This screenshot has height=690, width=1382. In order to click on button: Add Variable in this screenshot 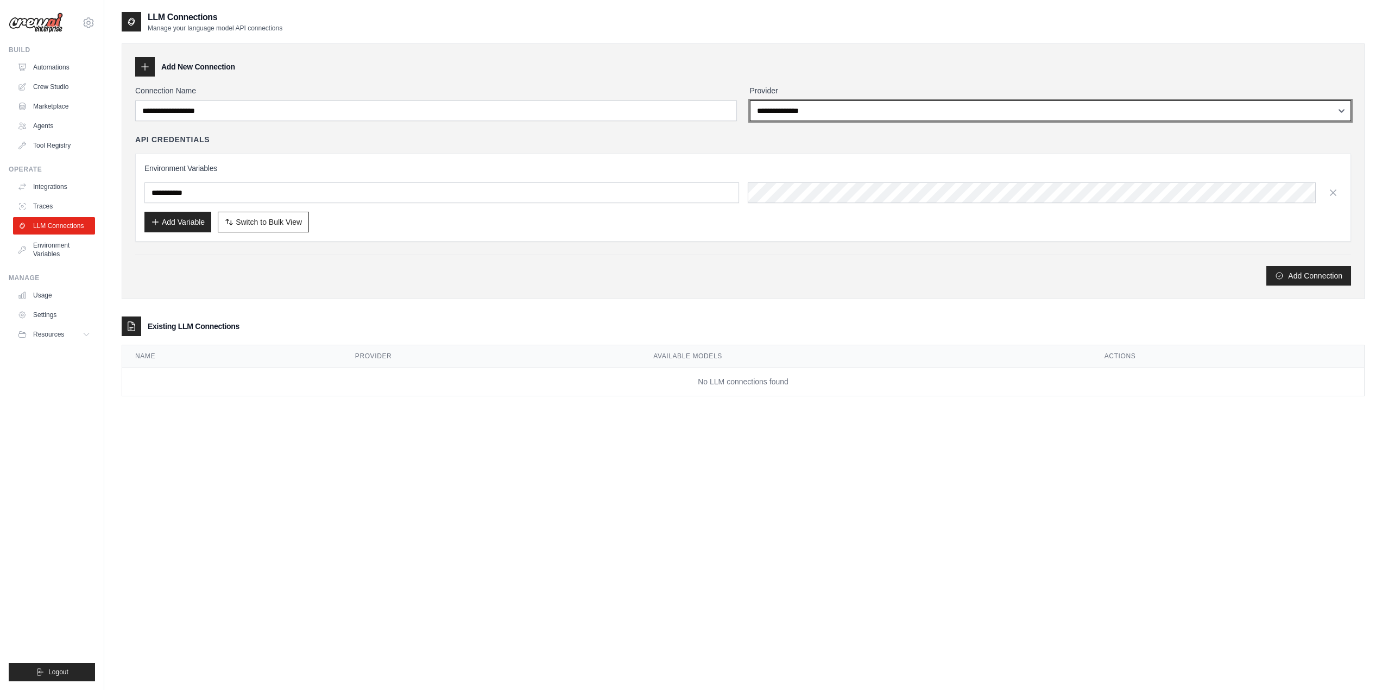, I will do `click(178, 222)`.